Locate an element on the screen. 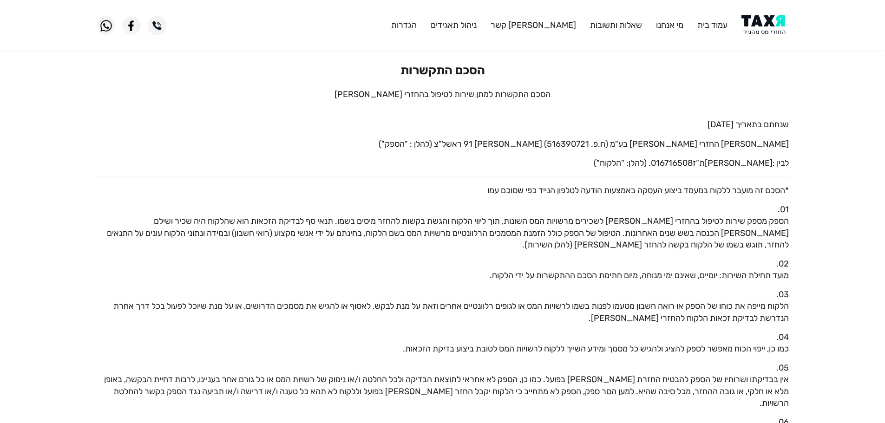  img: WhatsApp is located at coordinates (106, 26).